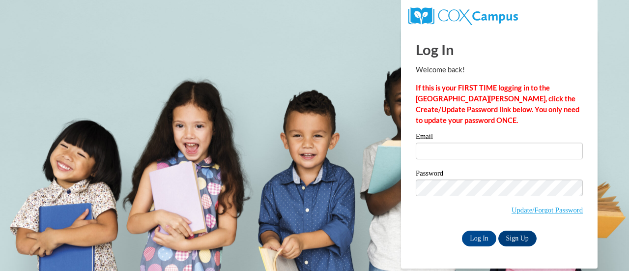 The height and width of the screenshot is (271, 629). Describe the element at coordinates (499, 49) in the screenshot. I see `h1: Log In` at that location.